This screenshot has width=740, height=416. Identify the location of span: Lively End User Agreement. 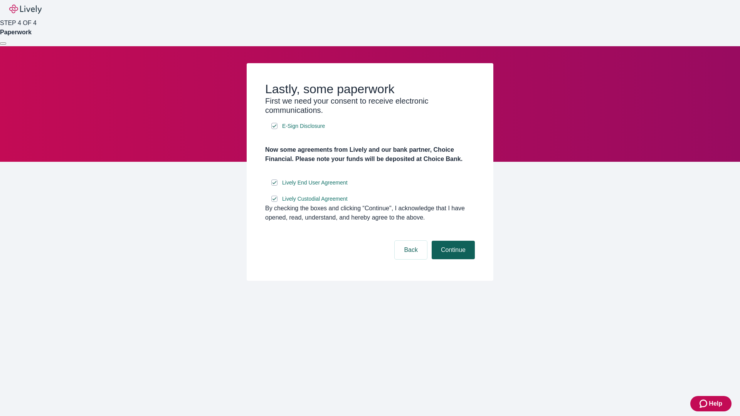
(315, 183).